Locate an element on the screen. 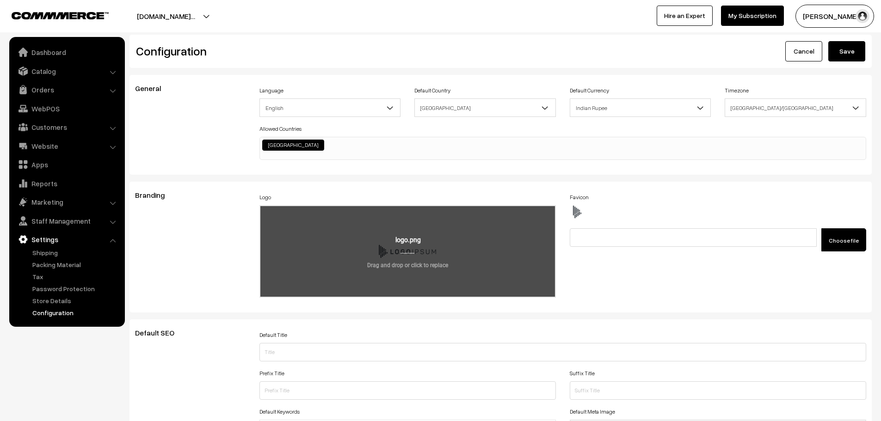 The width and height of the screenshot is (881, 421). a: Packing Material is located at coordinates (76, 265).